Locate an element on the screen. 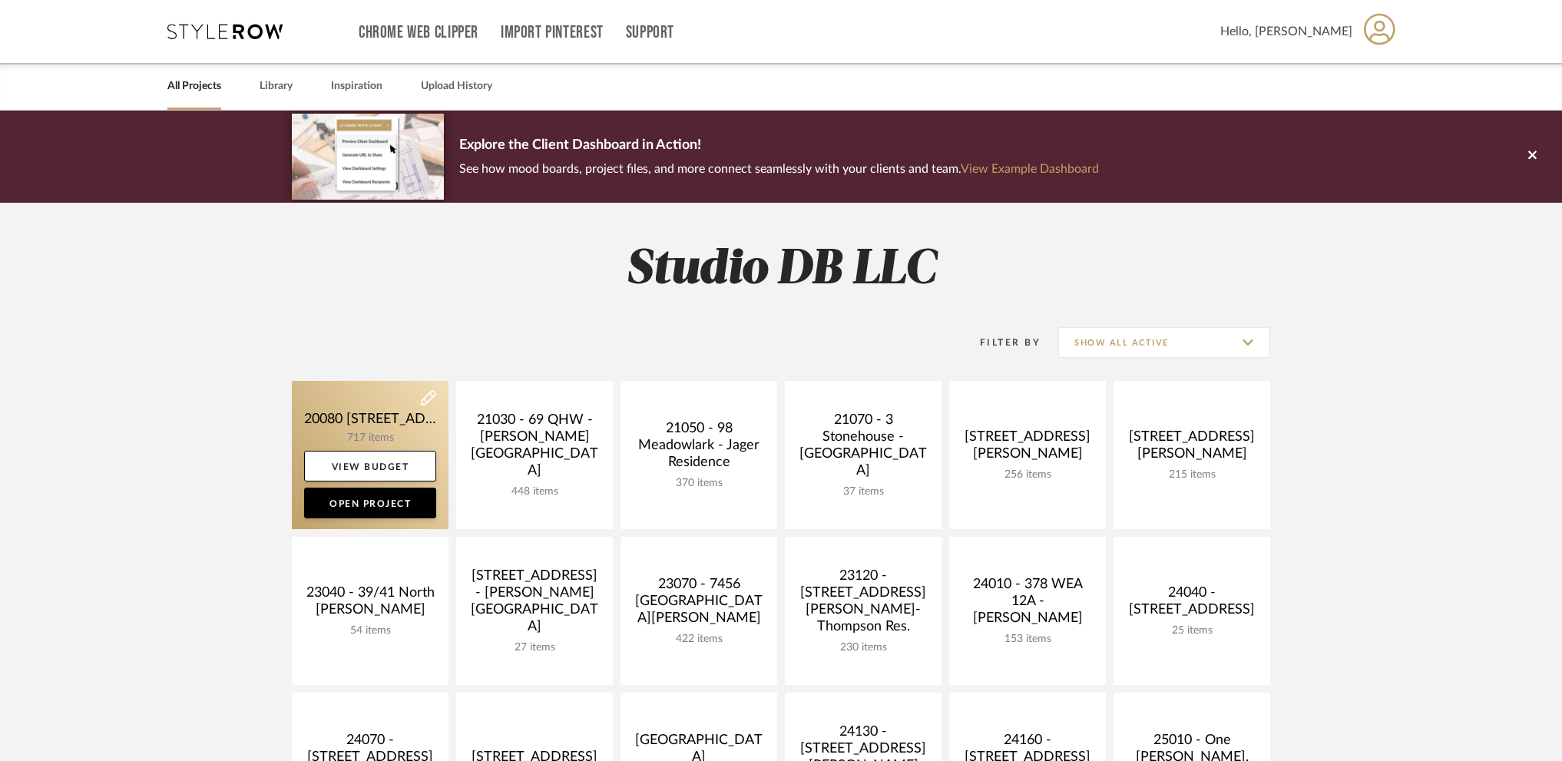 The width and height of the screenshot is (1562, 761). a: Upload History is located at coordinates (456, 86).